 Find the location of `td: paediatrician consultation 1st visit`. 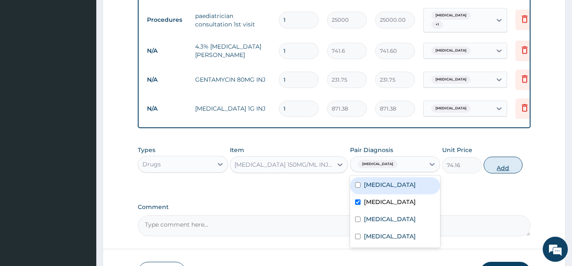

td: paediatrician consultation 1st visit is located at coordinates (233, 20).